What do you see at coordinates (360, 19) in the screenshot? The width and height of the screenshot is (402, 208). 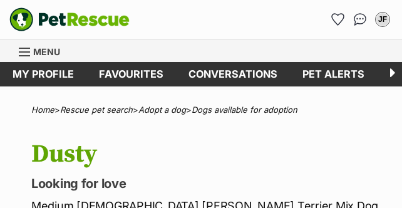 I see `a: Conversations` at bounding box center [360, 19].